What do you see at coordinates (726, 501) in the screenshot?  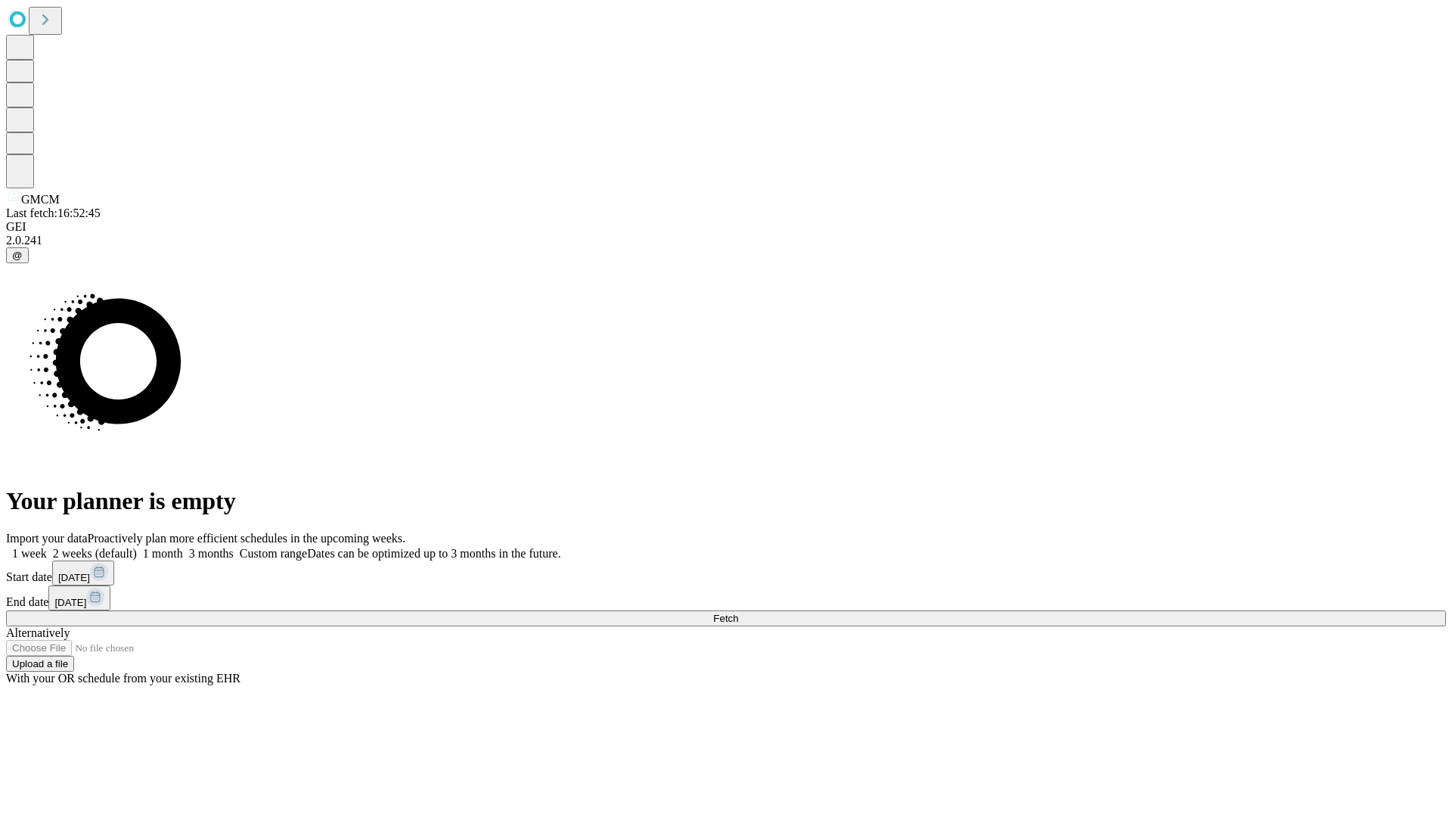 I see `h1: Your planner is empty` at bounding box center [726, 501].